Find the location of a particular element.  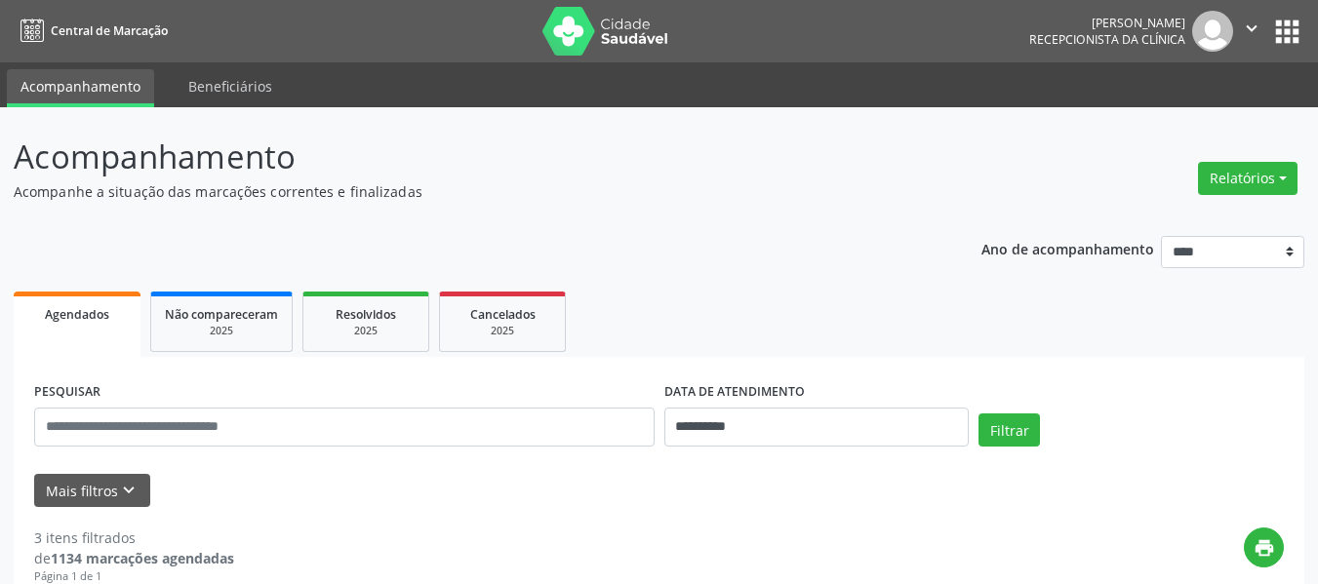

button: Filtrar is located at coordinates (1009, 430).